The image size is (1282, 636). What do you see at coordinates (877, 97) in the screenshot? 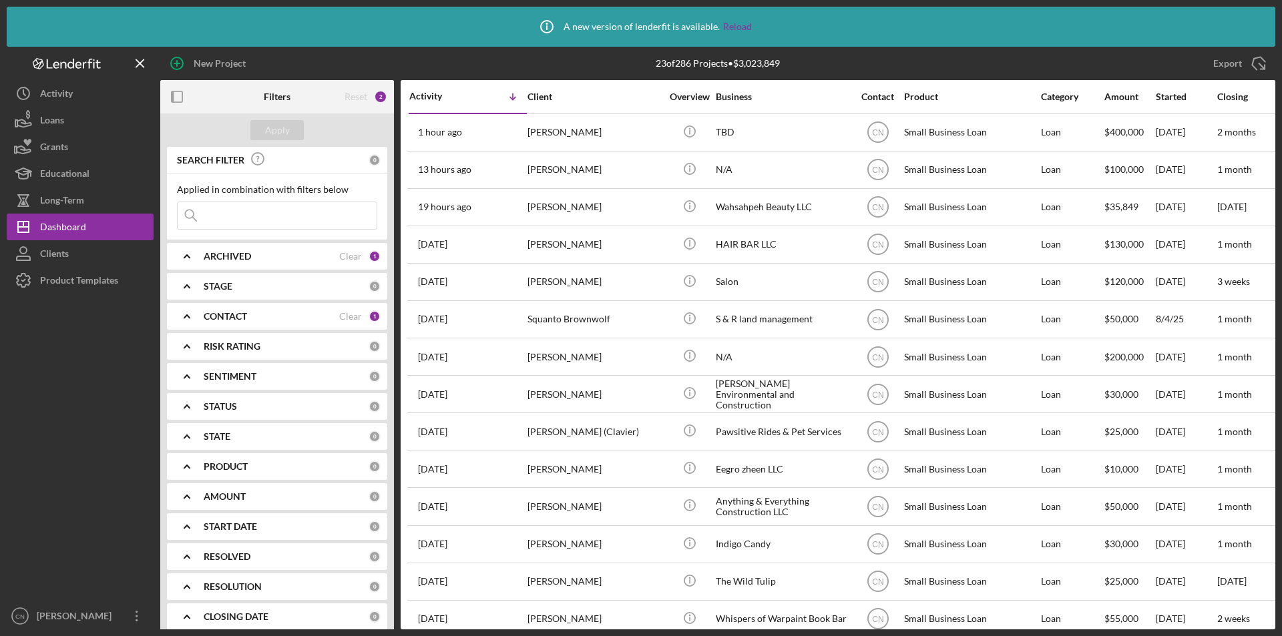
I see `div: Contact` at bounding box center [877, 97].